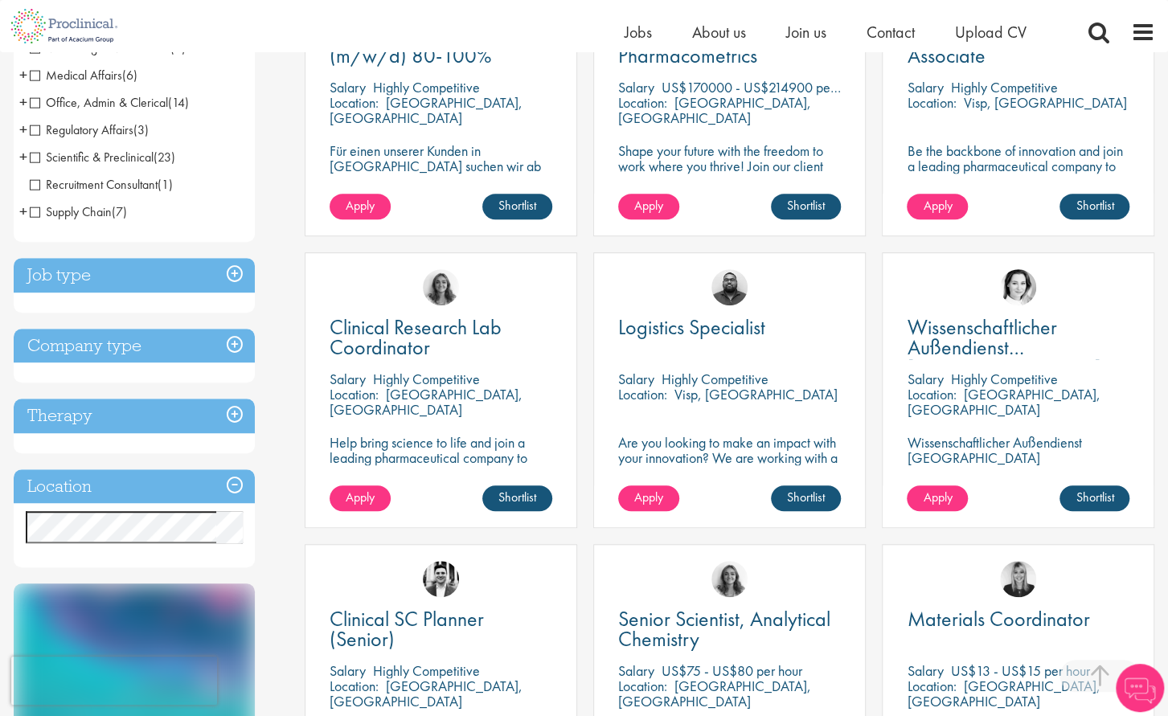 The width and height of the screenshot is (1168, 716). Describe the element at coordinates (729, 472) in the screenshot. I see `p: Are you looking to make an impact with your innovation? We are working with a well-established ph...` at that location.